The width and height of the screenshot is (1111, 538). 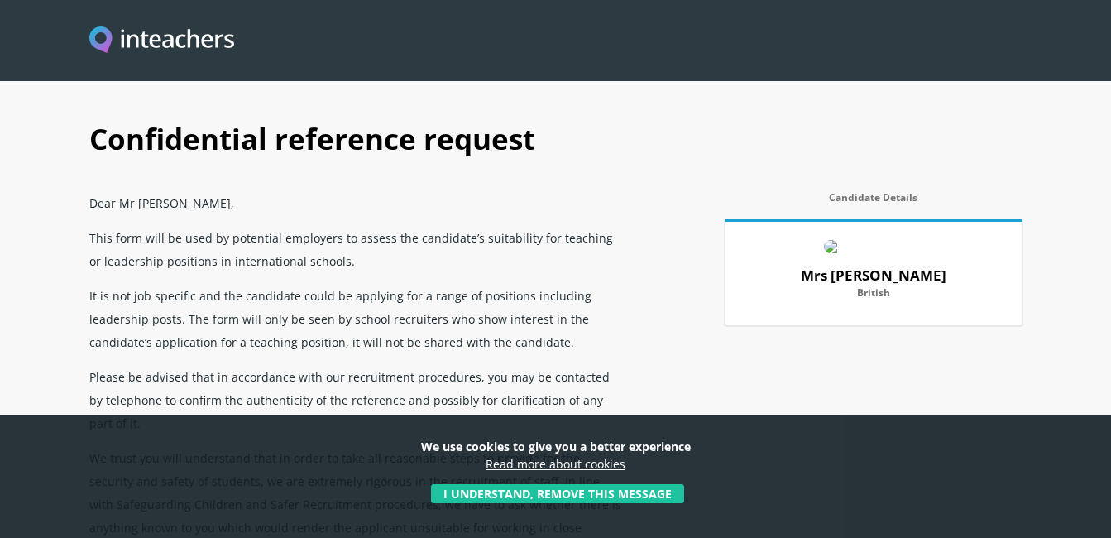 I want to click on p: It is not job specific and the candidate could be applying for a range of positions including lea..., so click(x=357, y=319).